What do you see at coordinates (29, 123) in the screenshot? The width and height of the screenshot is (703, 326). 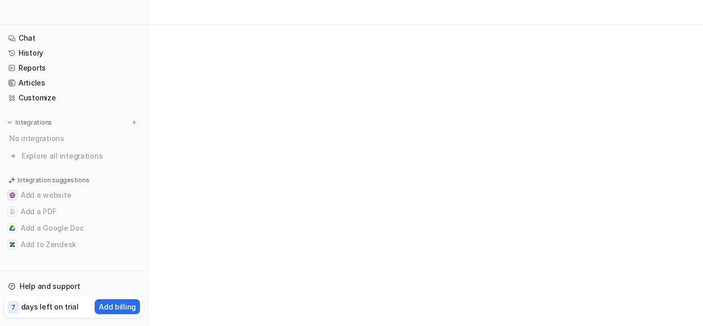 I see `button: Integrations` at bounding box center [29, 123].